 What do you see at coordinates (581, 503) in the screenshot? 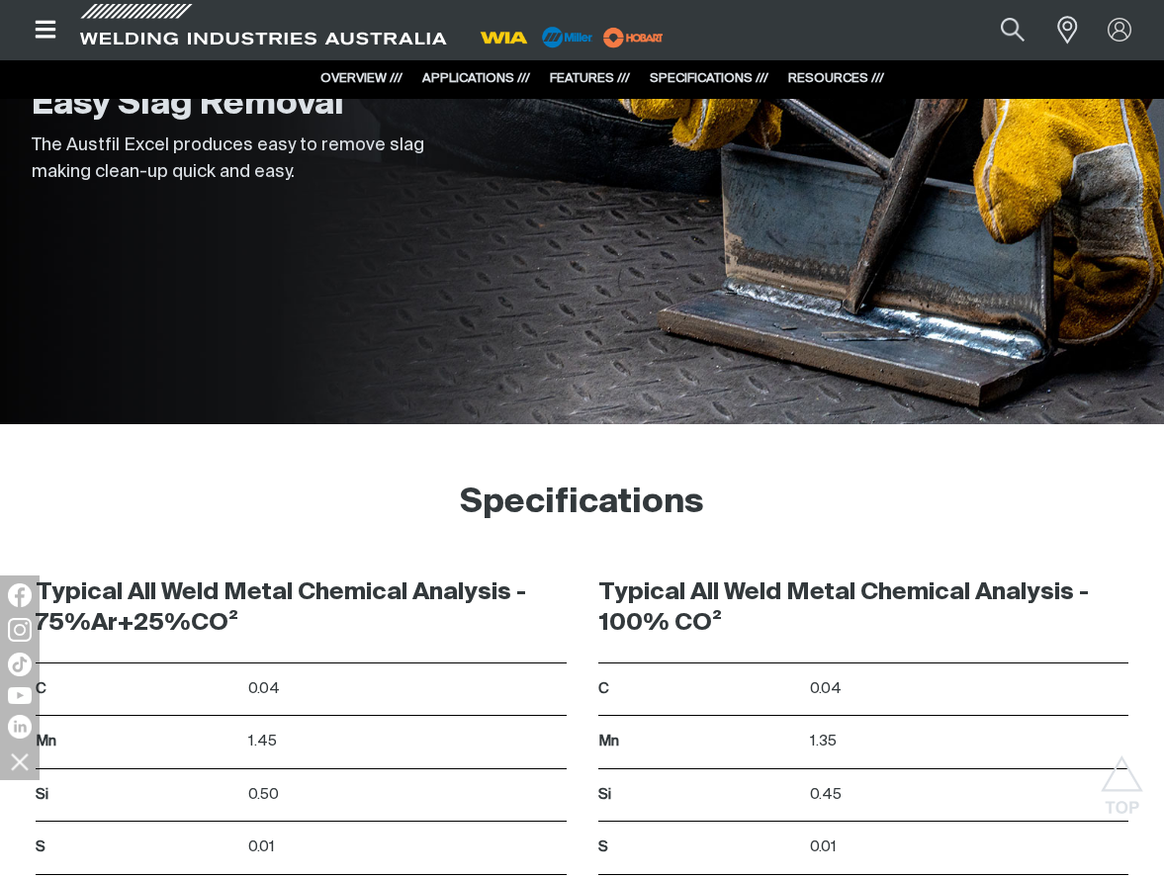
I see `h2: Specifications` at bounding box center [581, 503].